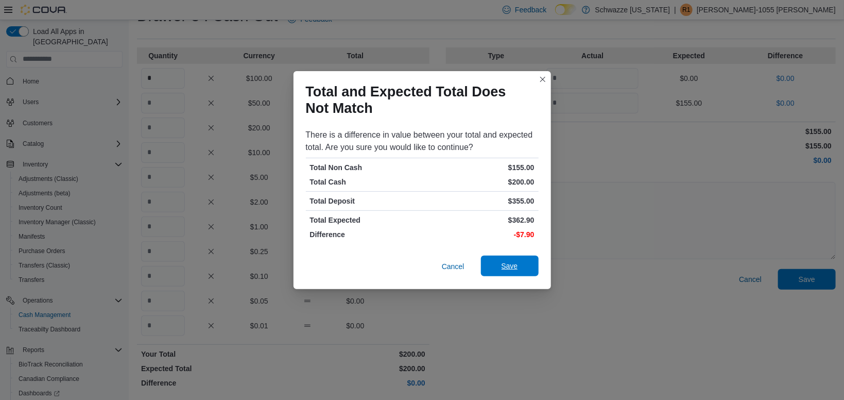 The image size is (844, 400). Describe the element at coordinates (365, 182) in the screenshot. I see `p: Total Cash` at that location.